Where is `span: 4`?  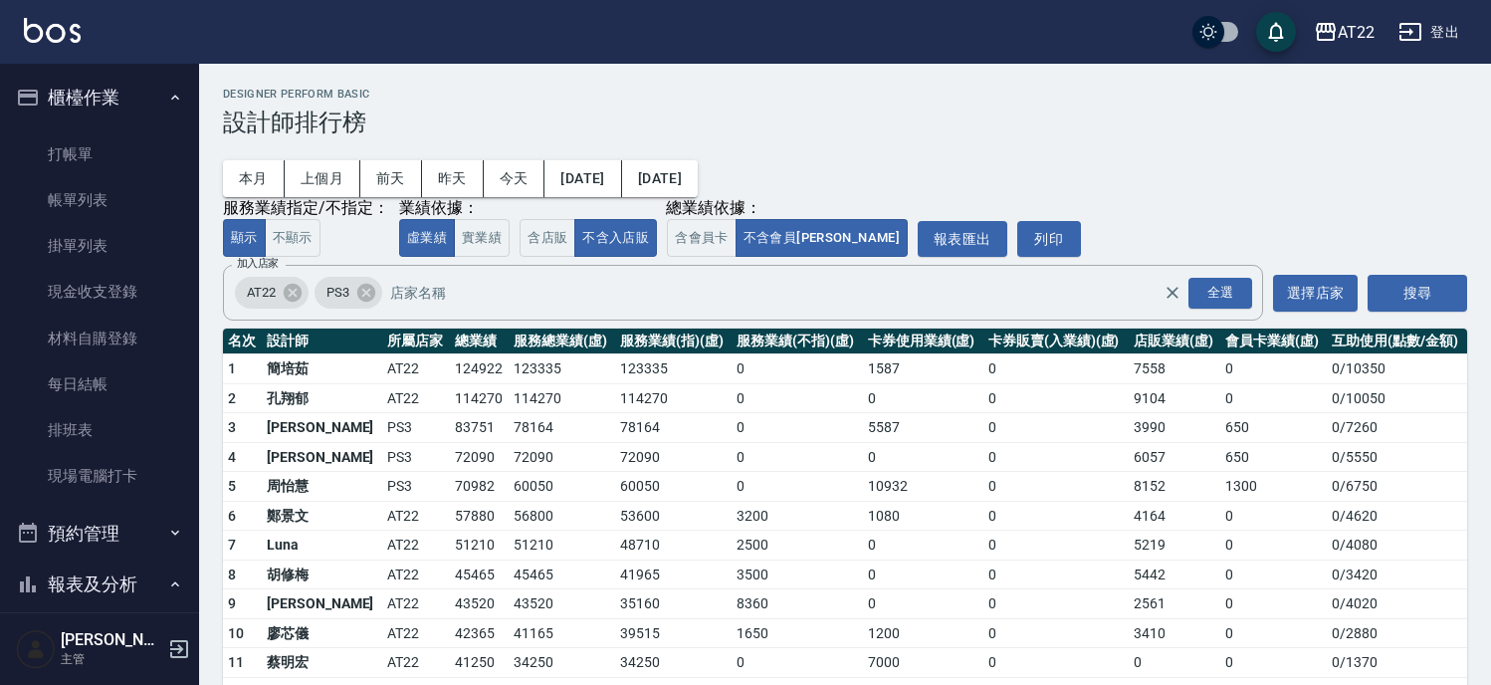
span: 4 is located at coordinates (232, 457).